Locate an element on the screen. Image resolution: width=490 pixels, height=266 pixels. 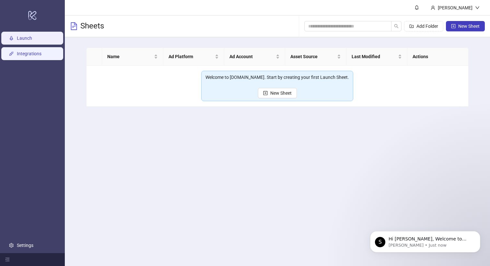
span: folder-add is located at coordinates (411, 26).